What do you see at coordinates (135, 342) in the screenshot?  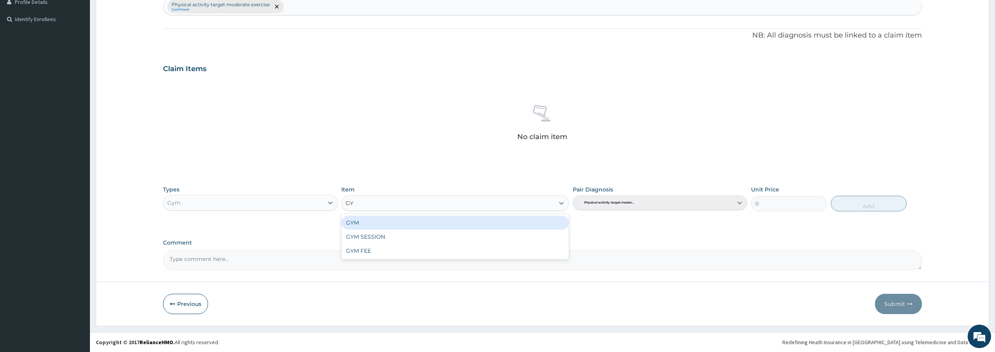 I see `strong: Copyright © 2017 .` at bounding box center [135, 342].